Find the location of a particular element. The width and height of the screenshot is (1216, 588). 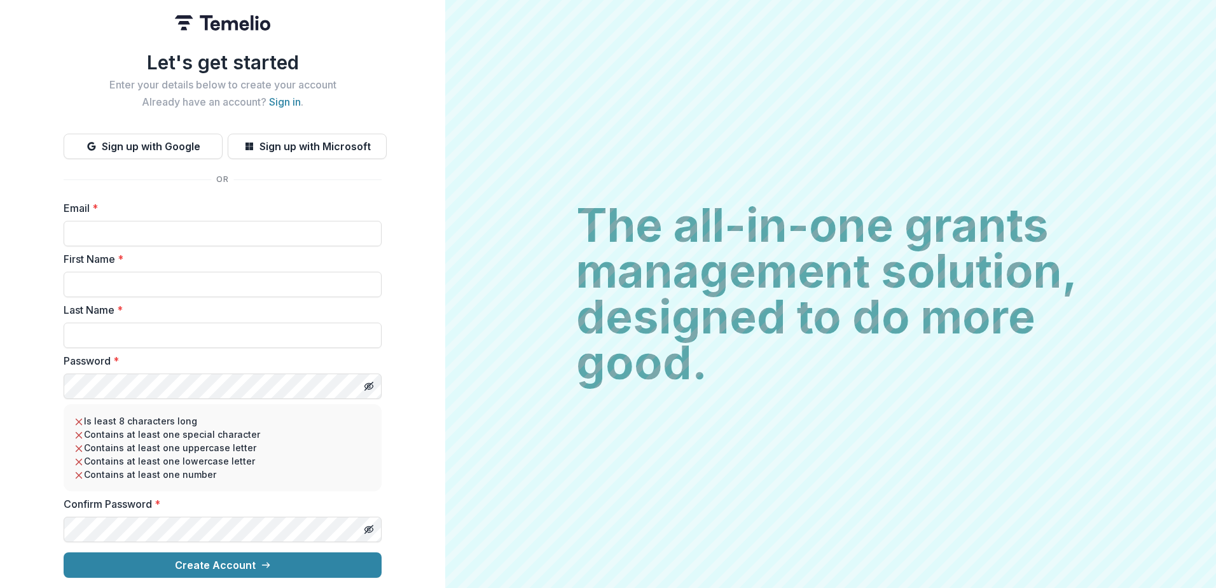

li: Contains at least one uppercase letter is located at coordinates (223, 447).